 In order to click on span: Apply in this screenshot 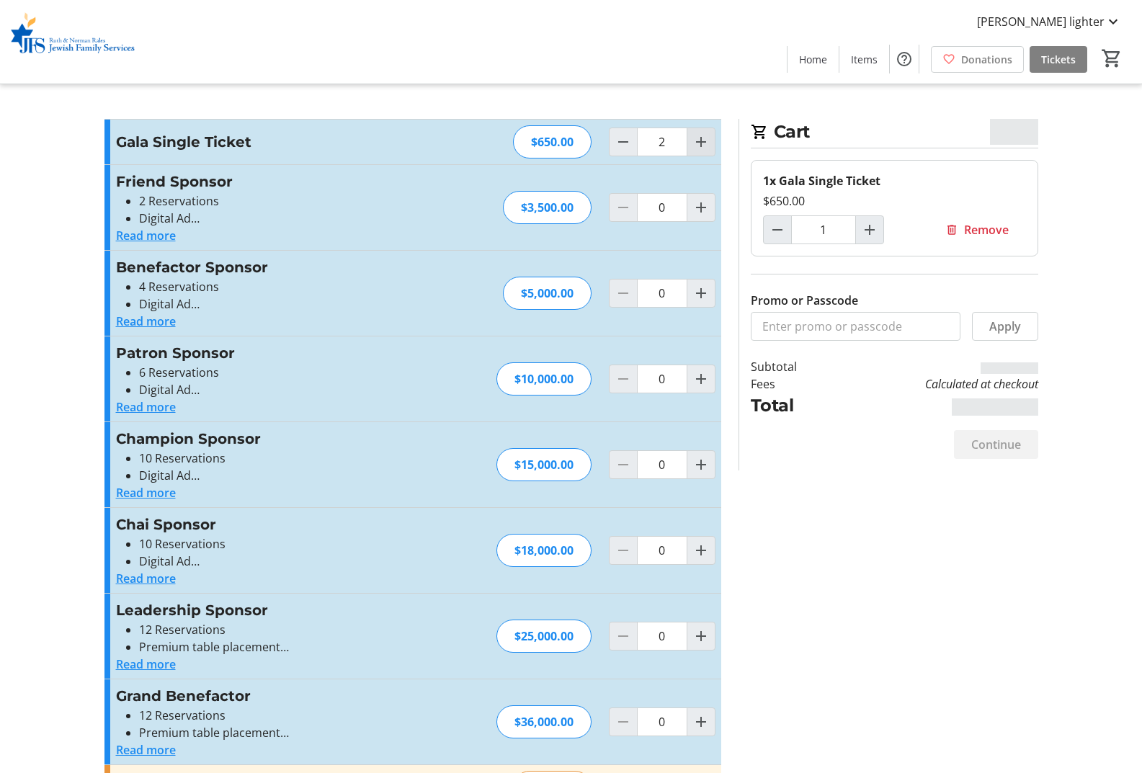, I will do `click(1005, 326)`.